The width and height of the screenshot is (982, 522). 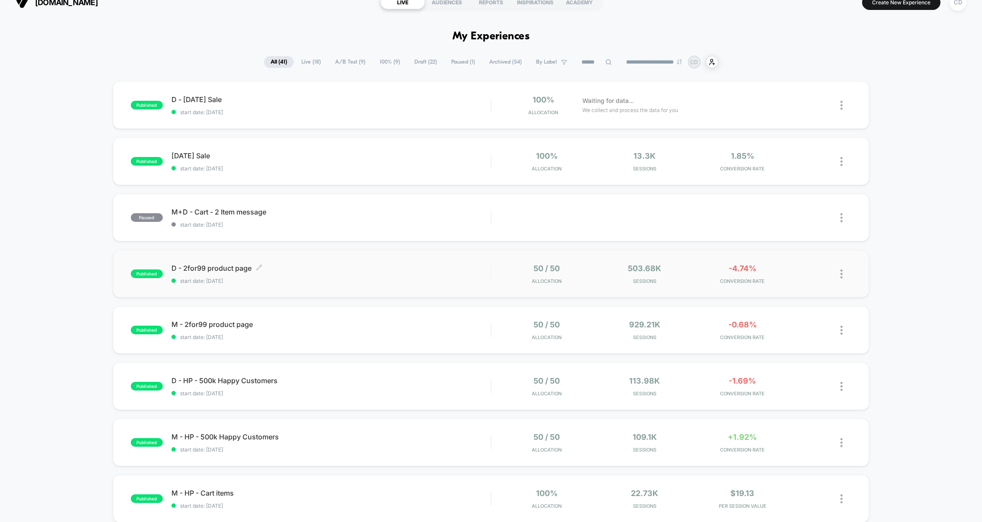 I want to click on p: CD, so click(x=694, y=62).